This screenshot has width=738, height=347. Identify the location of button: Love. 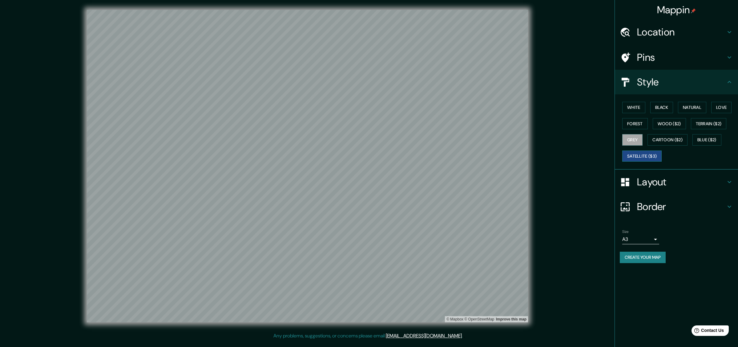
(722, 107).